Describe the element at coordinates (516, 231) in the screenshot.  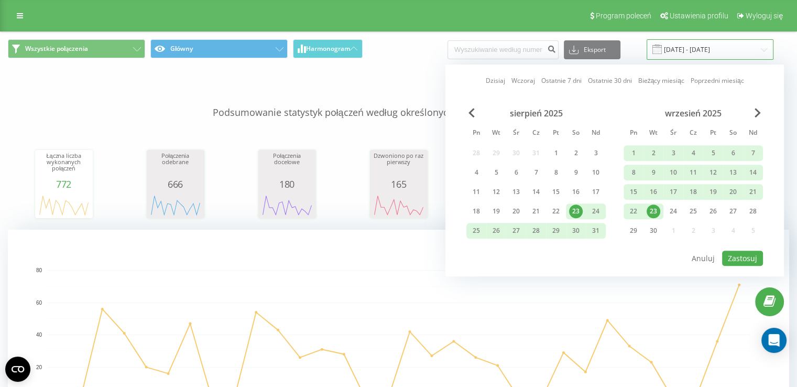
I see `div: śr 27 sie 2025` at that location.